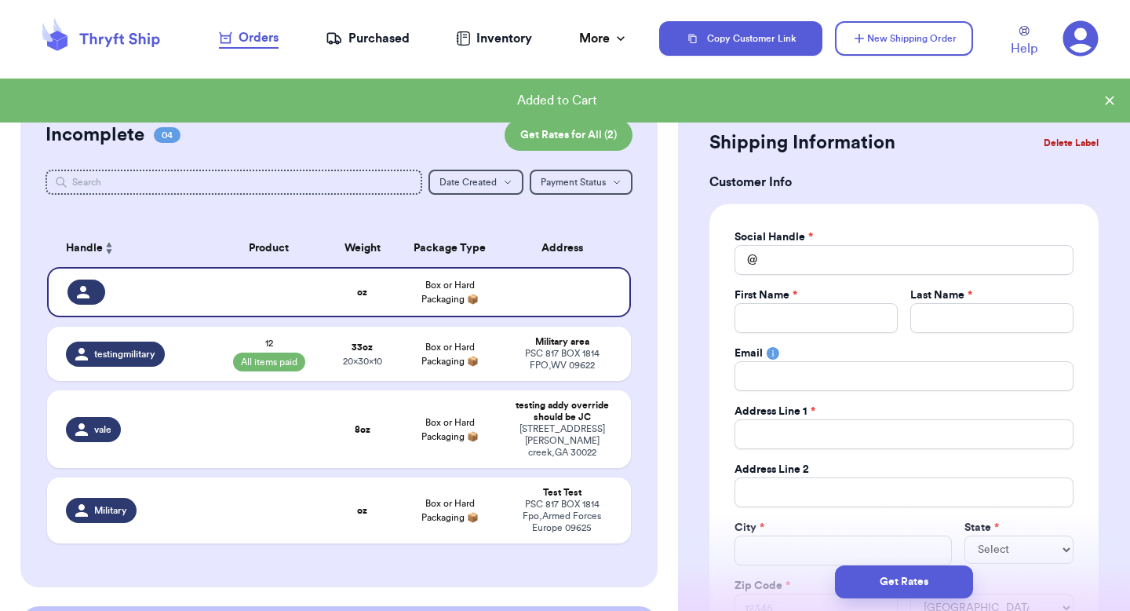 Image resolution: width=1130 pixels, height=611 pixels. What do you see at coordinates (802, 143) in the screenshot?
I see `h2: Shipping Information` at bounding box center [802, 143].